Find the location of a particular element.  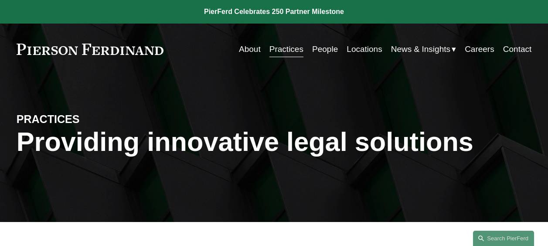

span: News & Insights is located at coordinates (421, 49).